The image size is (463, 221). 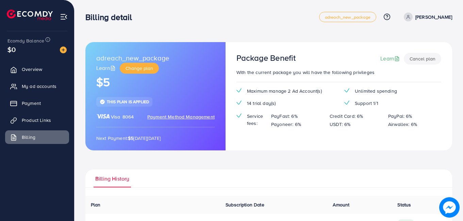 What do you see at coordinates (261, 103) in the screenshot?
I see `span: 14 trial day(s)` at bounding box center [261, 103].